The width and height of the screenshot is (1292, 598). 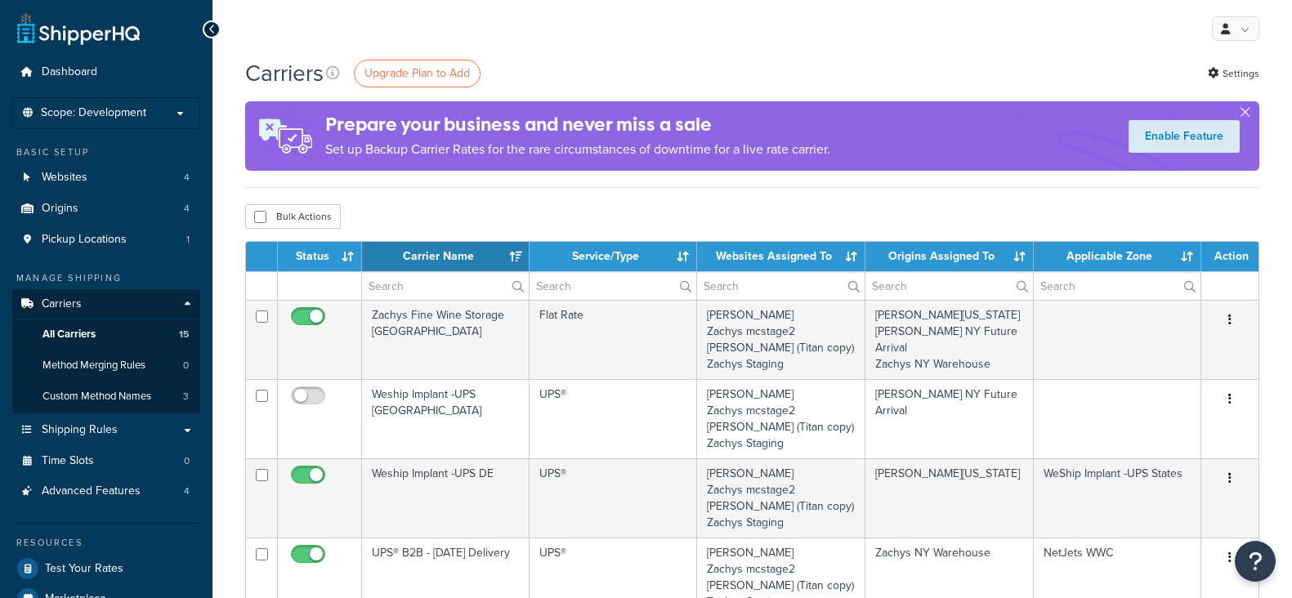 What do you see at coordinates (613, 257) in the screenshot?
I see `th: Service/Type: activate to sort column ascending` at bounding box center [613, 257].